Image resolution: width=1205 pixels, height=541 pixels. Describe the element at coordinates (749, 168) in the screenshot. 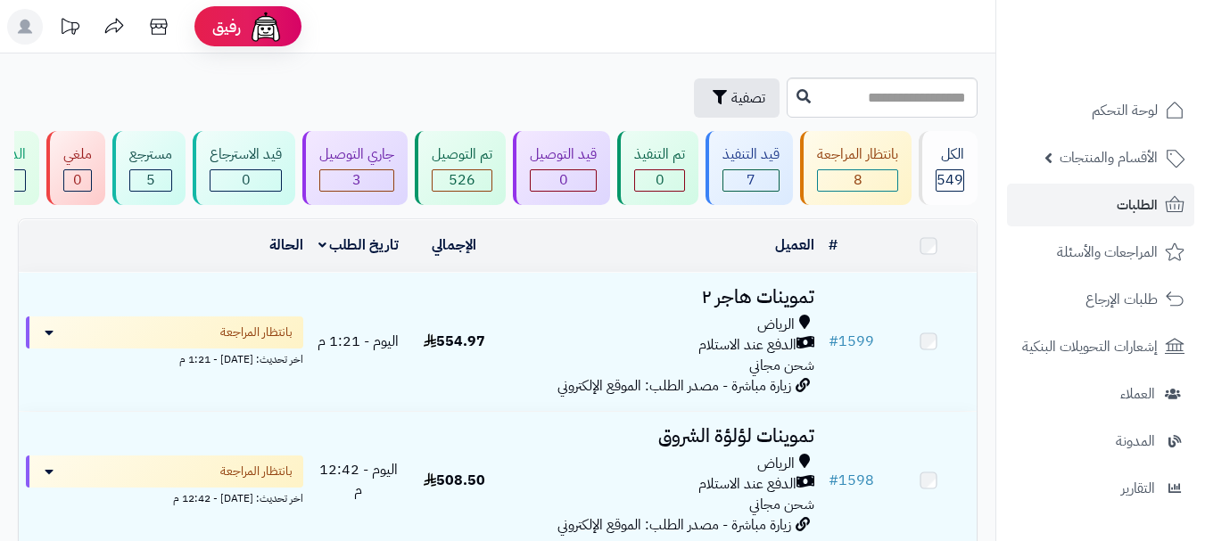

I see `a: قيد التنفيذ 7` at that location.